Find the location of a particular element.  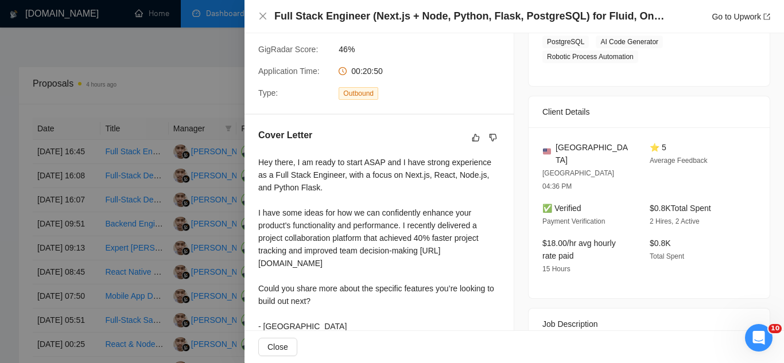

span: close is located at coordinates (263, 16).